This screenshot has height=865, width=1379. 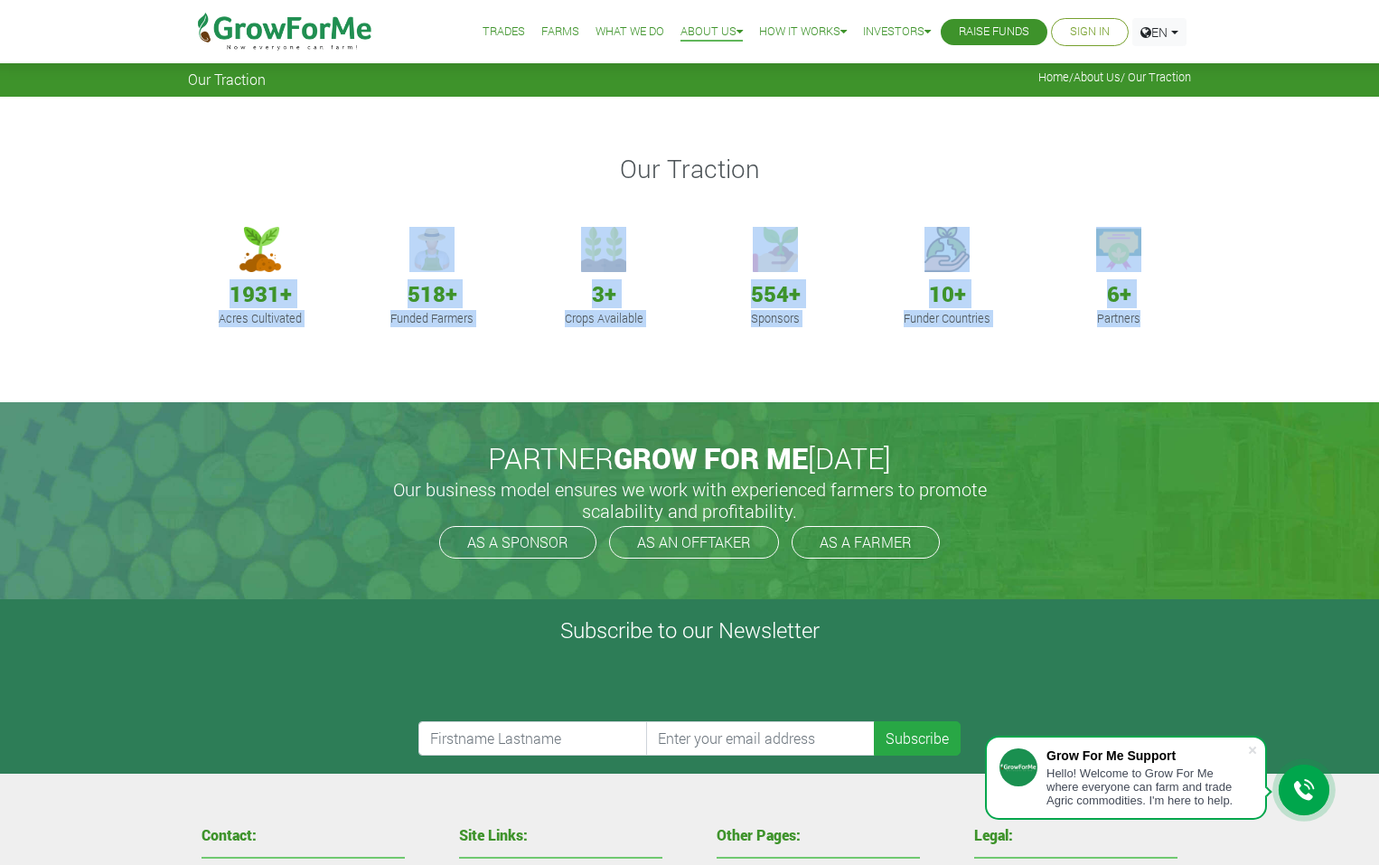 I want to click on h4: 554+, so click(x=775, y=294).